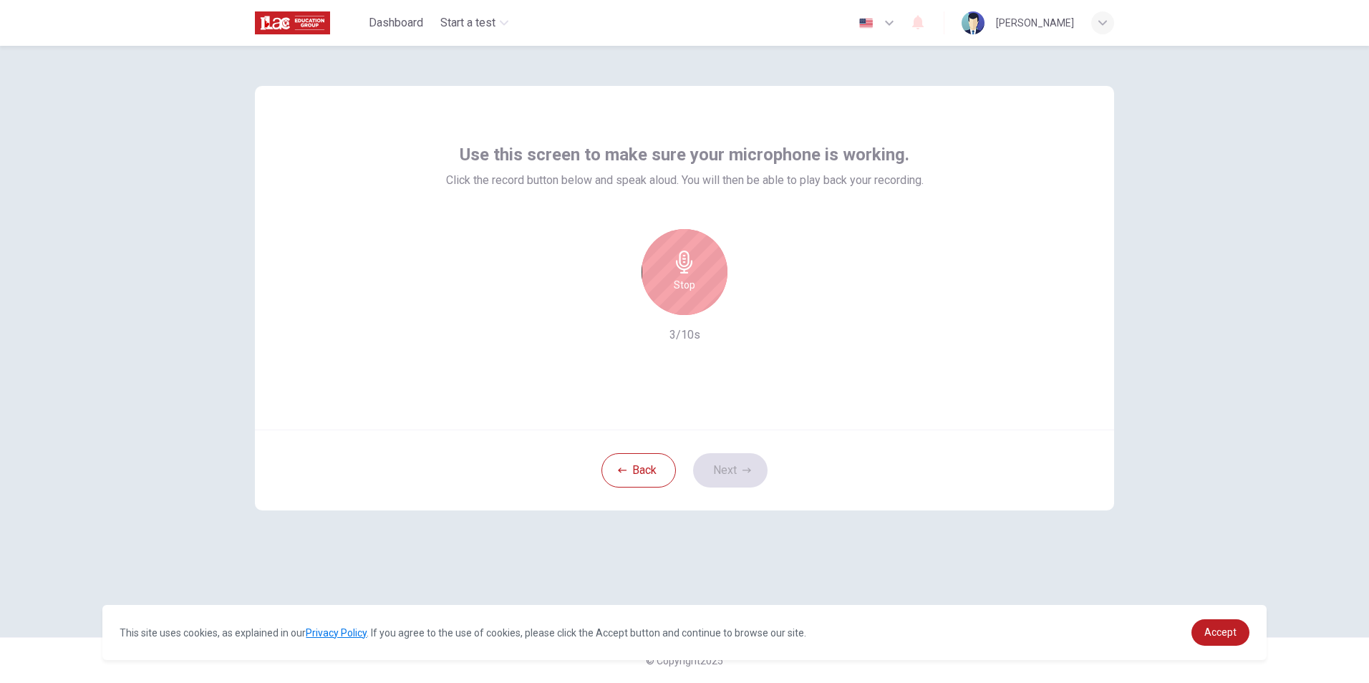  I want to click on span: Click the record button below and speak aloud. You will then be able to play back your recording., so click(684, 180).